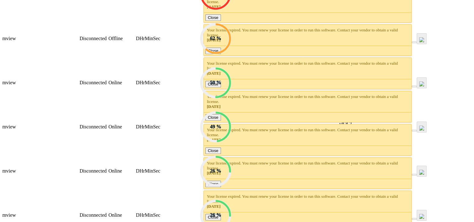 The width and height of the screenshot is (474, 222). Describe the element at coordinates (216, 83) in the screenshot. I see `span: 50 %` at that location.